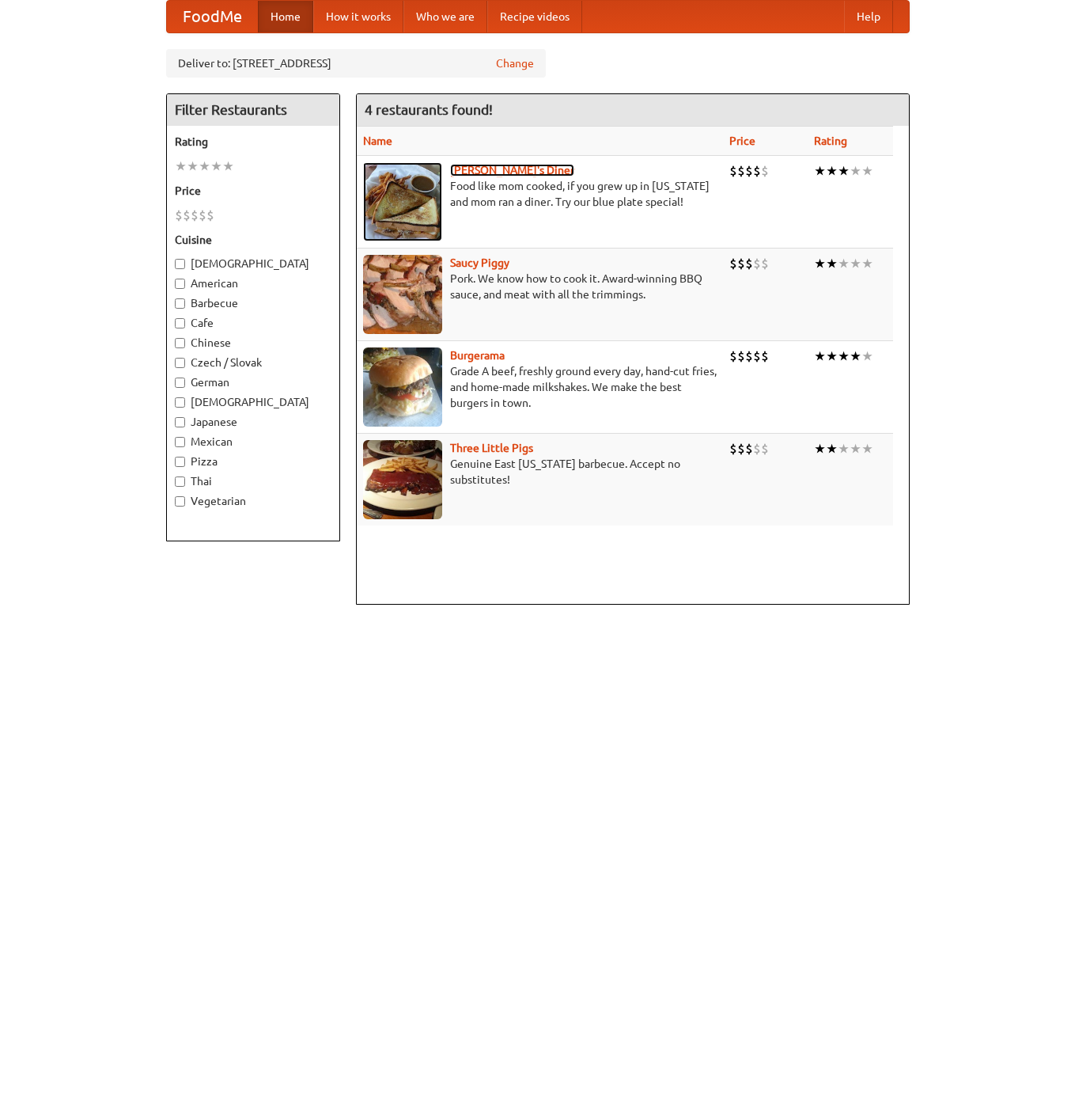  Describe the element at coordinates (534, 16) in the screenshot. I see `a: Recipe videos` at that location.